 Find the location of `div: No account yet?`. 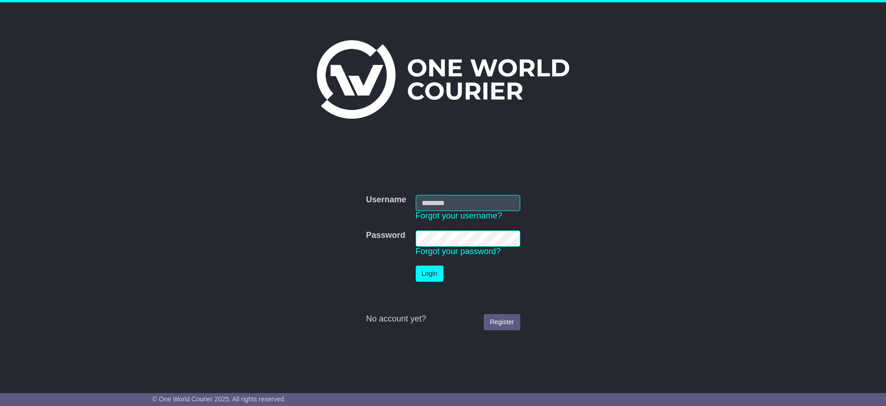

div: No account yet? is located at coordinates (442, 319).